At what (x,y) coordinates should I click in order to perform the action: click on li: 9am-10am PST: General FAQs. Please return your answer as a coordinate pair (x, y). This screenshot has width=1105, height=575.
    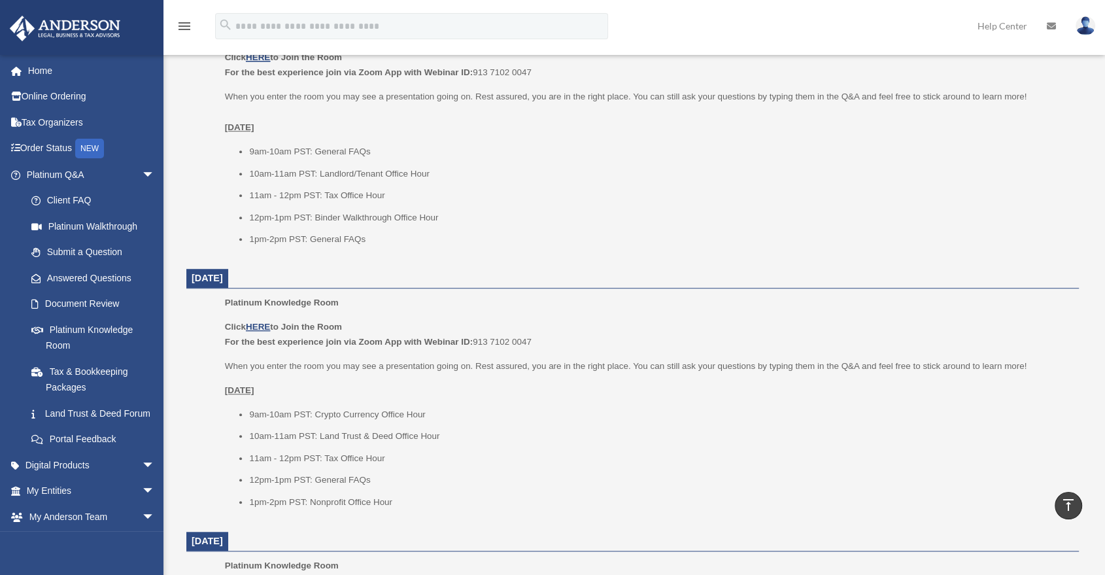
    Looking at the image, I should click on (659, 152).